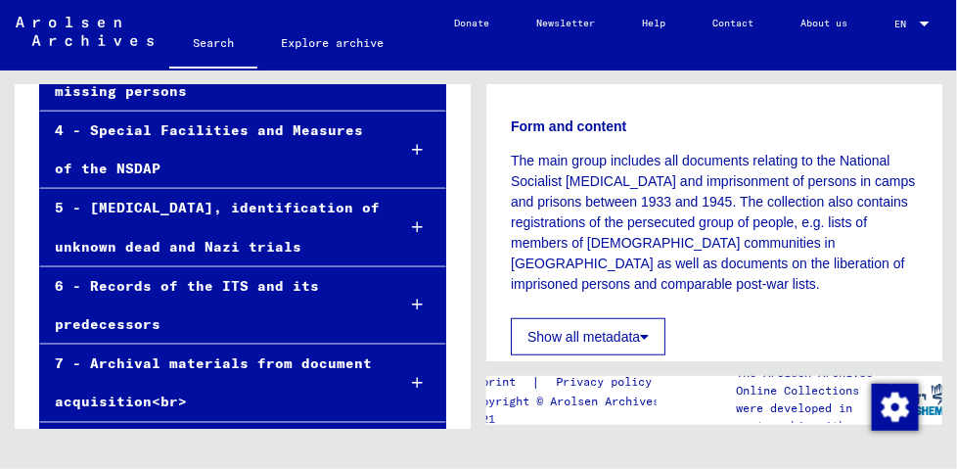 Image resolution: width=957 pixels, height=469 pixels. I want to click on button: Show all metadata, so click(588, 337).